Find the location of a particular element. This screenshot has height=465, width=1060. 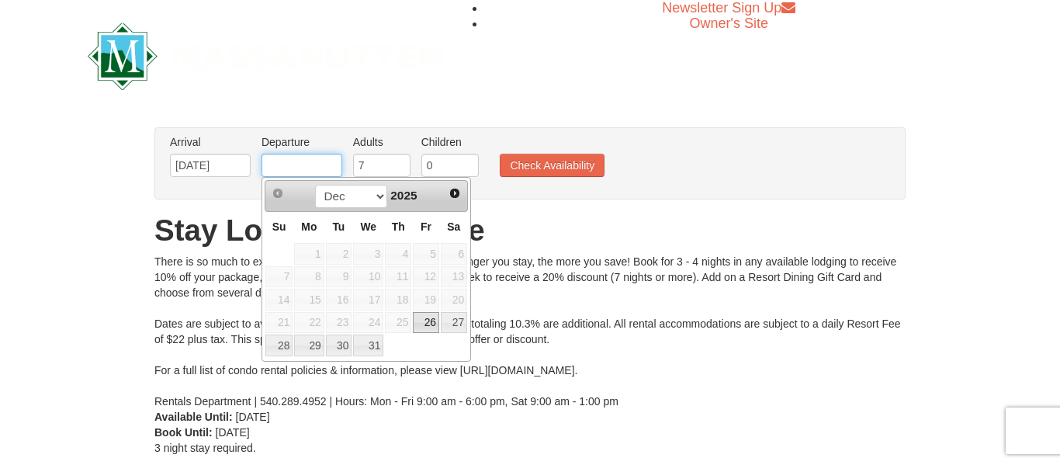

span: 20 is located at coordinates (454, 300).